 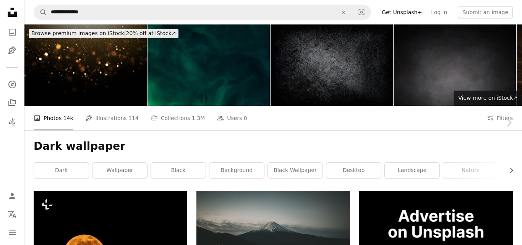 What do you see at coordinates (402, 12) in the screenshot?
I see `a: Get Unsplash+` at bounding box center [402, 12].